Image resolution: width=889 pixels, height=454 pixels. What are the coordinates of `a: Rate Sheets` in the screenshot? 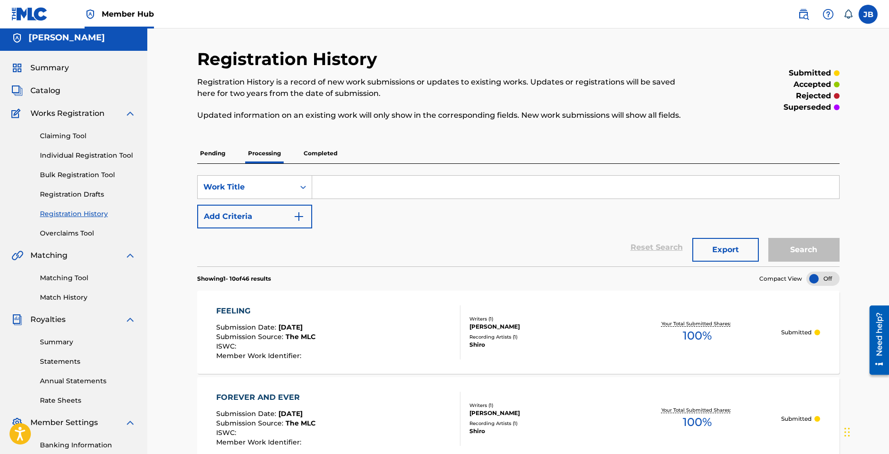 It's located at (88, 401).